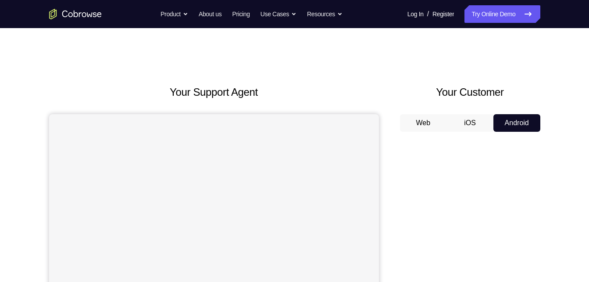 This screenshot has height=282, width=589. Describe the element at coordinates (278, 14) in the screenshot. I see `button: Use Cases` at that location.